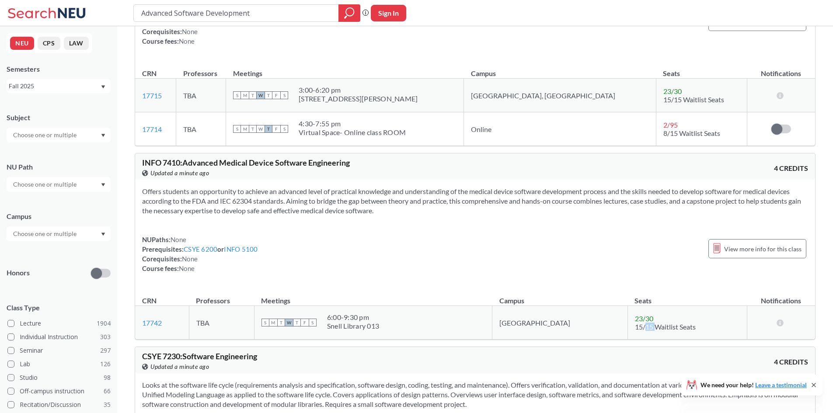 Image resolution: width=833 pixels, height=413 pixels. Describe the element at coordinates (475, 395) in the screenshot. I see `section: Looks at the software life cycle (requirements analysis and specification, software design, codin...` at that location.